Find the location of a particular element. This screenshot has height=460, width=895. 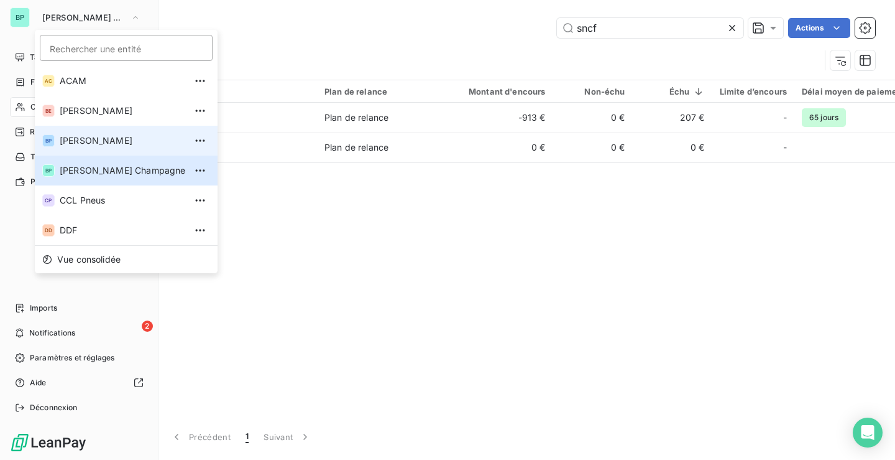

div: BE is located at coordinates (48, 111).